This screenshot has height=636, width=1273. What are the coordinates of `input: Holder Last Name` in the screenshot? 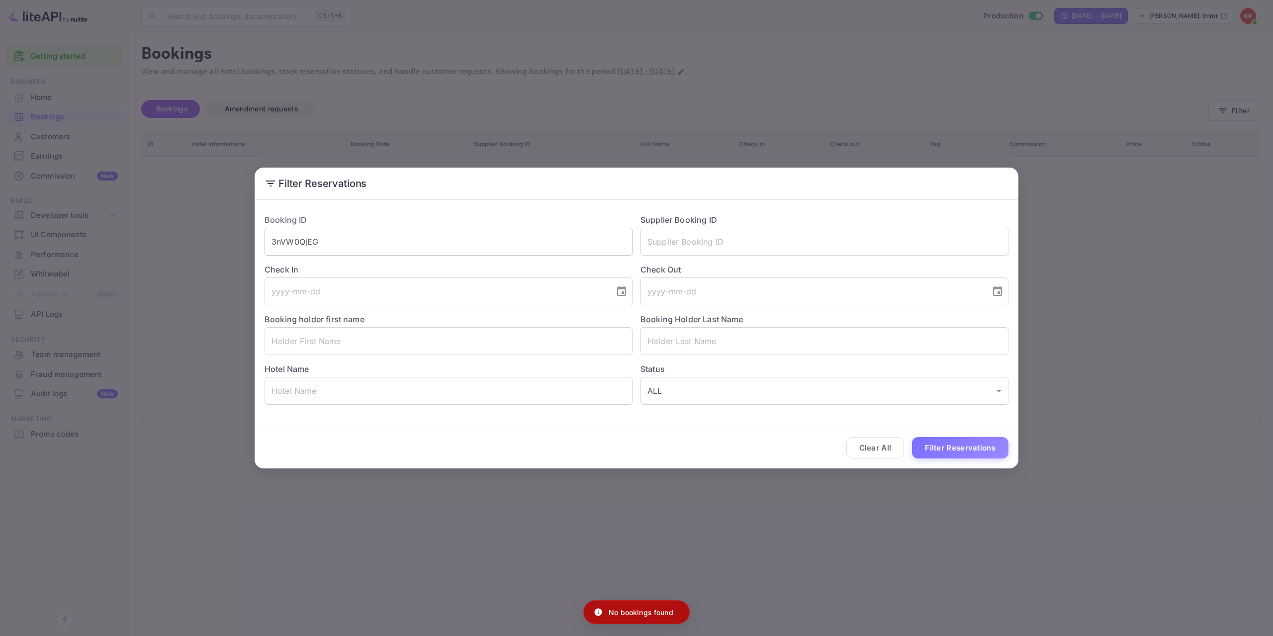 It's located at (825, 341).